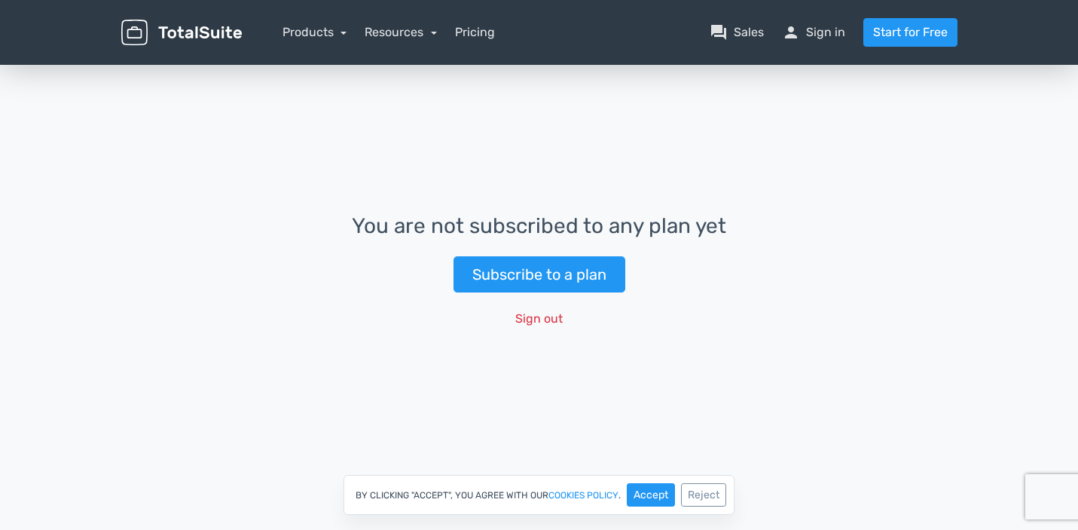  What do you see at coordinates (814, 32) in the screenshot?
I see `a: personSign in` at bounding box center [814, 32].